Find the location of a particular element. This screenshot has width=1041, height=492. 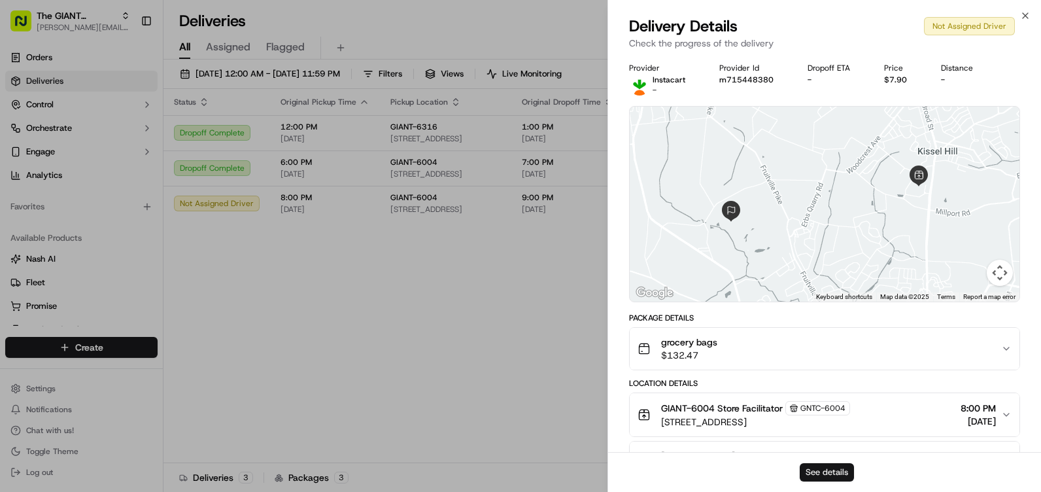

a: Powered byPylon is located at coordinates (125, 226).